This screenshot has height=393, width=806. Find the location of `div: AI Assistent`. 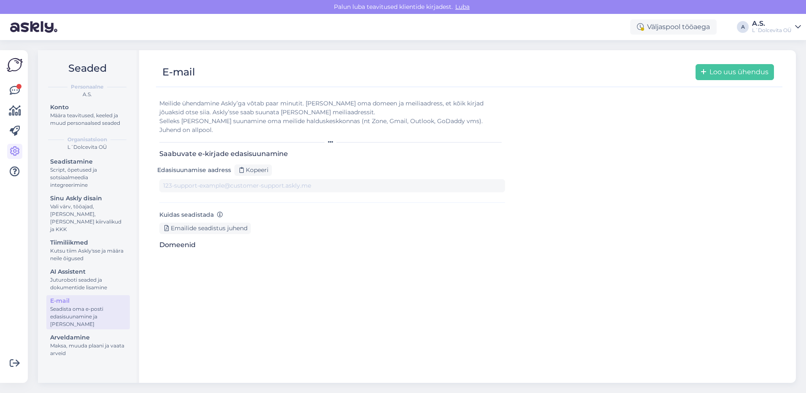

div: AI Assistent is located at coordinates (88, 272).